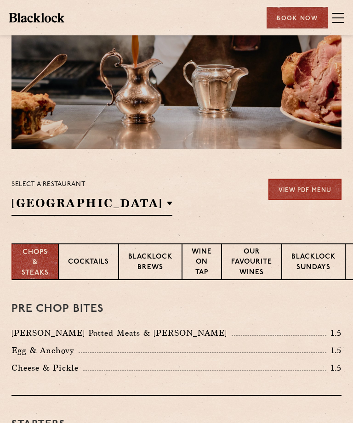 This screenshot has width=353, height=423. Describe the element at coordinates (305, 189) in the screenshot. I see `a: View PDF Menu` at that location.